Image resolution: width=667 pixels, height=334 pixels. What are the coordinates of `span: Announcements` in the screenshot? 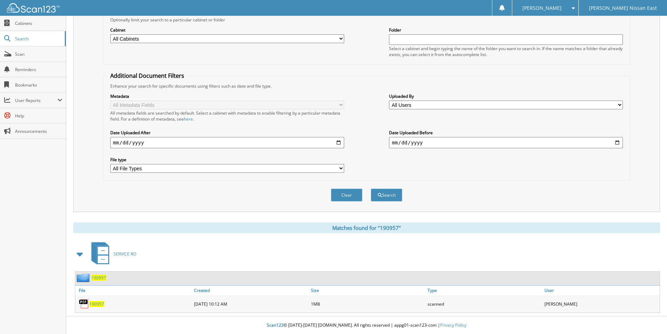 It's located at (39, 131).